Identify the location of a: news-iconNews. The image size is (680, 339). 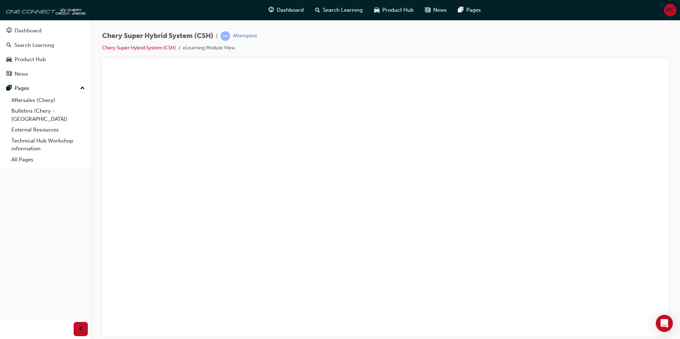
(436, 10).